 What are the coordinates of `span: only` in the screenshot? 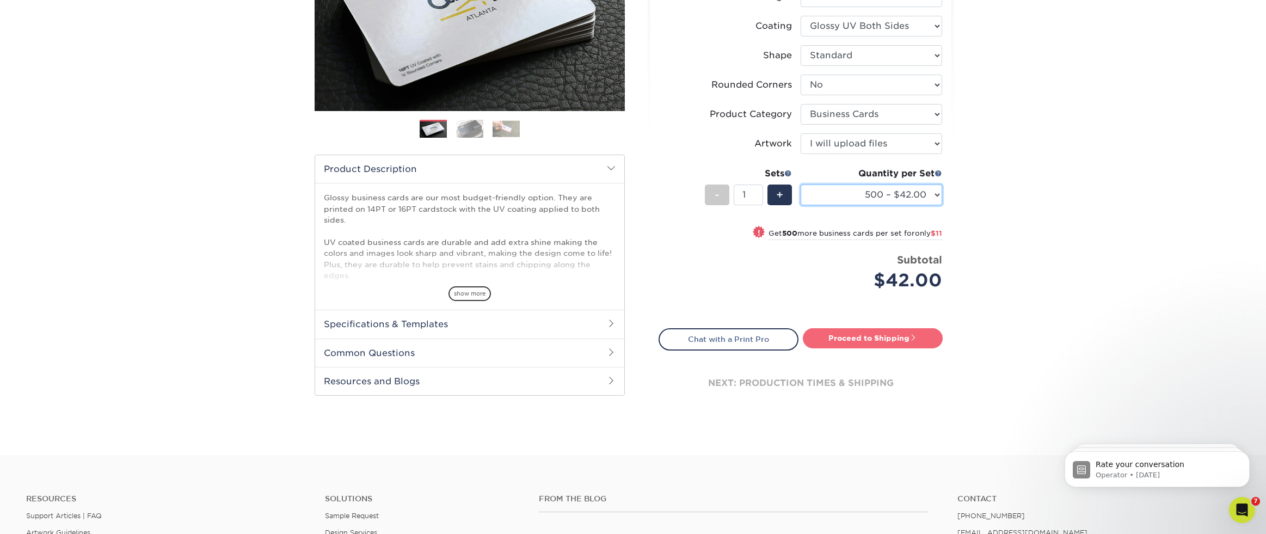 It's located at (929, 233).